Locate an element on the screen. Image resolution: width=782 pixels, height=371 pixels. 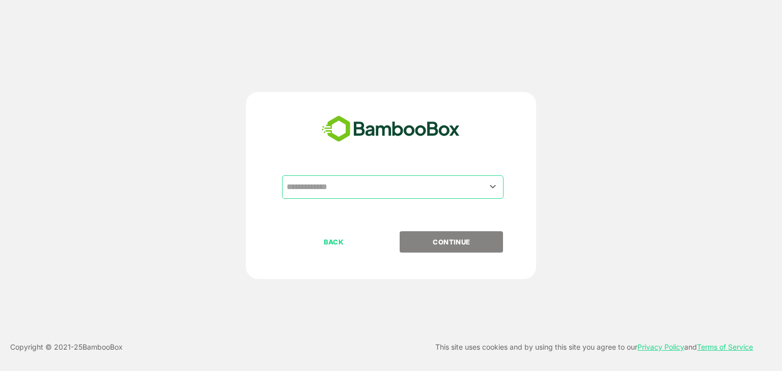
p: Copyright © 2021- 25 BambooBox is located at coordinates (66, 348).